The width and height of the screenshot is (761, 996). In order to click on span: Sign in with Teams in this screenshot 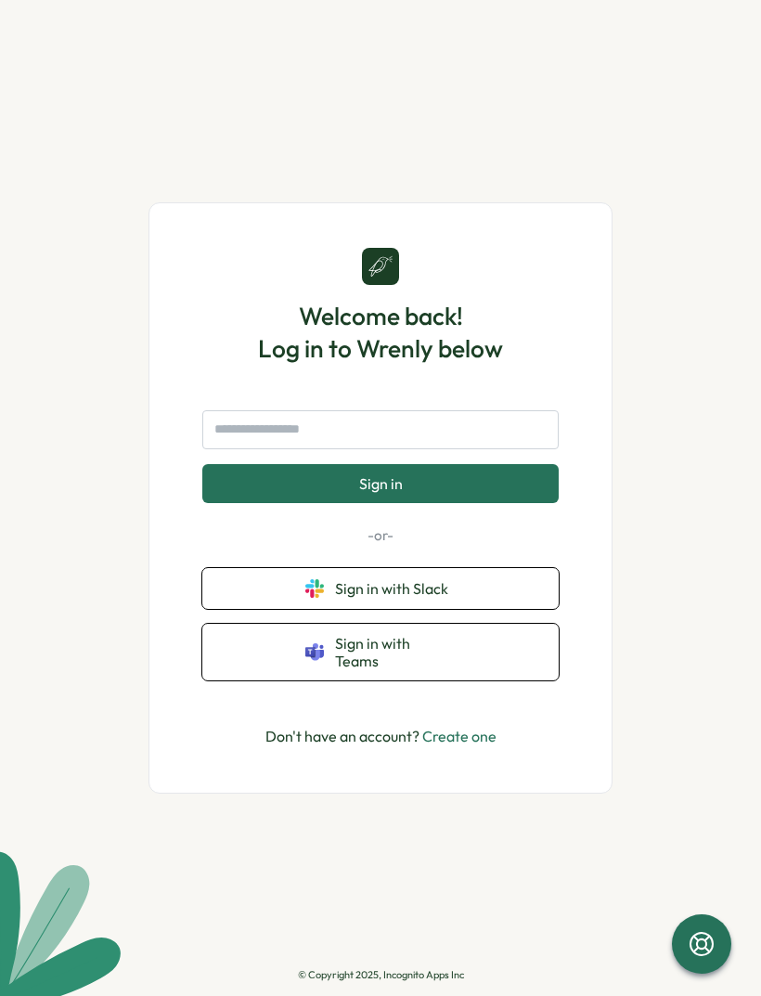, I will do `click(395, 651)`.